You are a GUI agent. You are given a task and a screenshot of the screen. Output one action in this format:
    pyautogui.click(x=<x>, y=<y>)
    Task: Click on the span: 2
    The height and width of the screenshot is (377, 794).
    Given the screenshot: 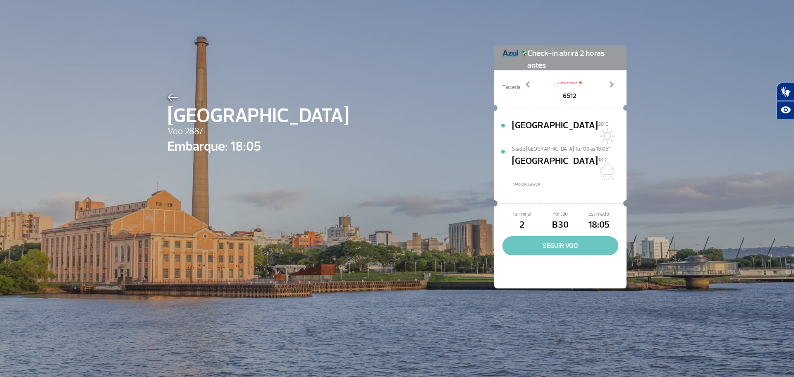 What is the action you would take?
    pyautogui.click(x=522, y=225)
    